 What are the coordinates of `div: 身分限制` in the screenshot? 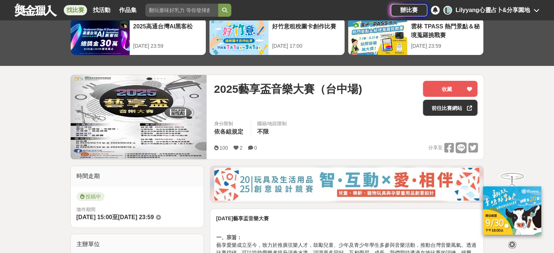 It's located at (229, 124).